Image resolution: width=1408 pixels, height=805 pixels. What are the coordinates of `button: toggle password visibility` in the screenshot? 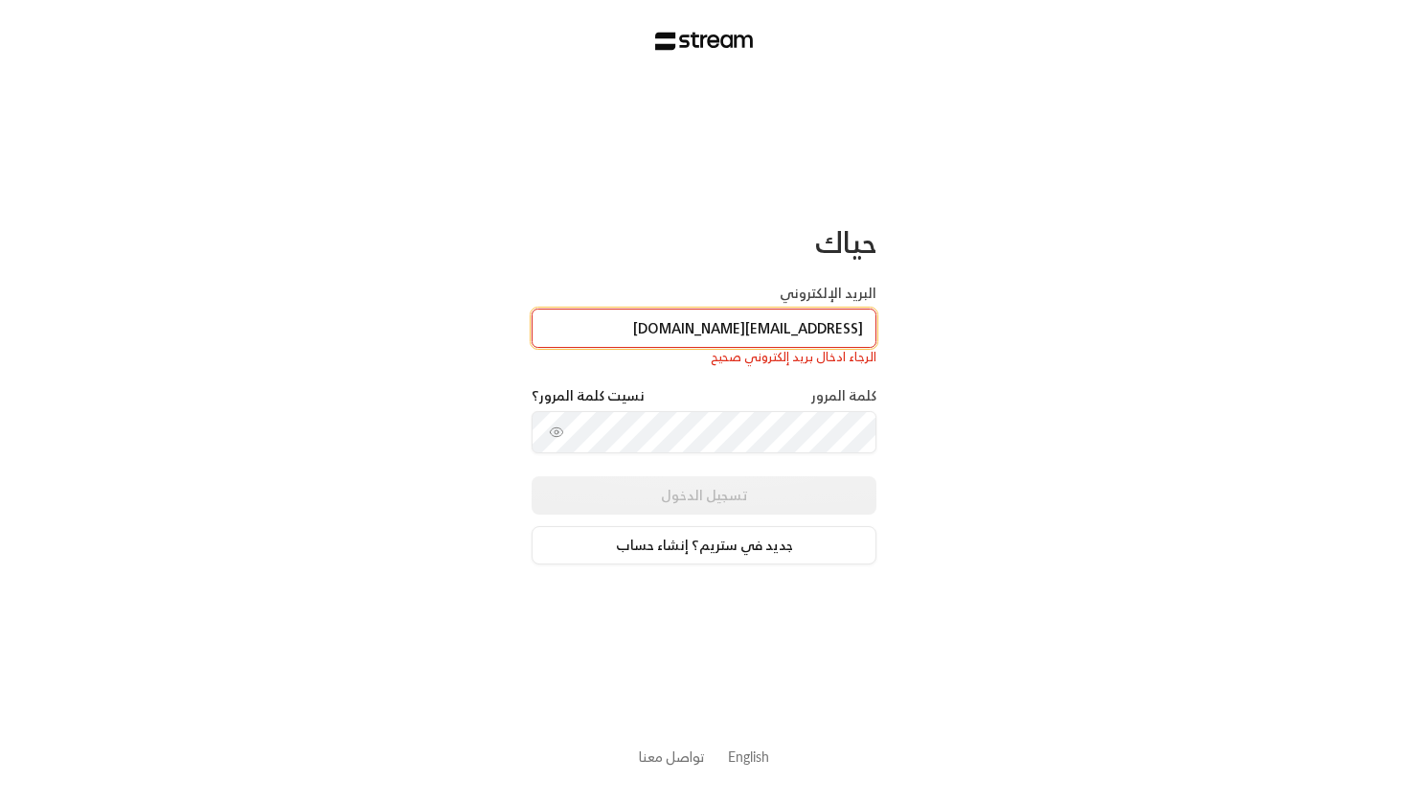 It's located at (557, 432).